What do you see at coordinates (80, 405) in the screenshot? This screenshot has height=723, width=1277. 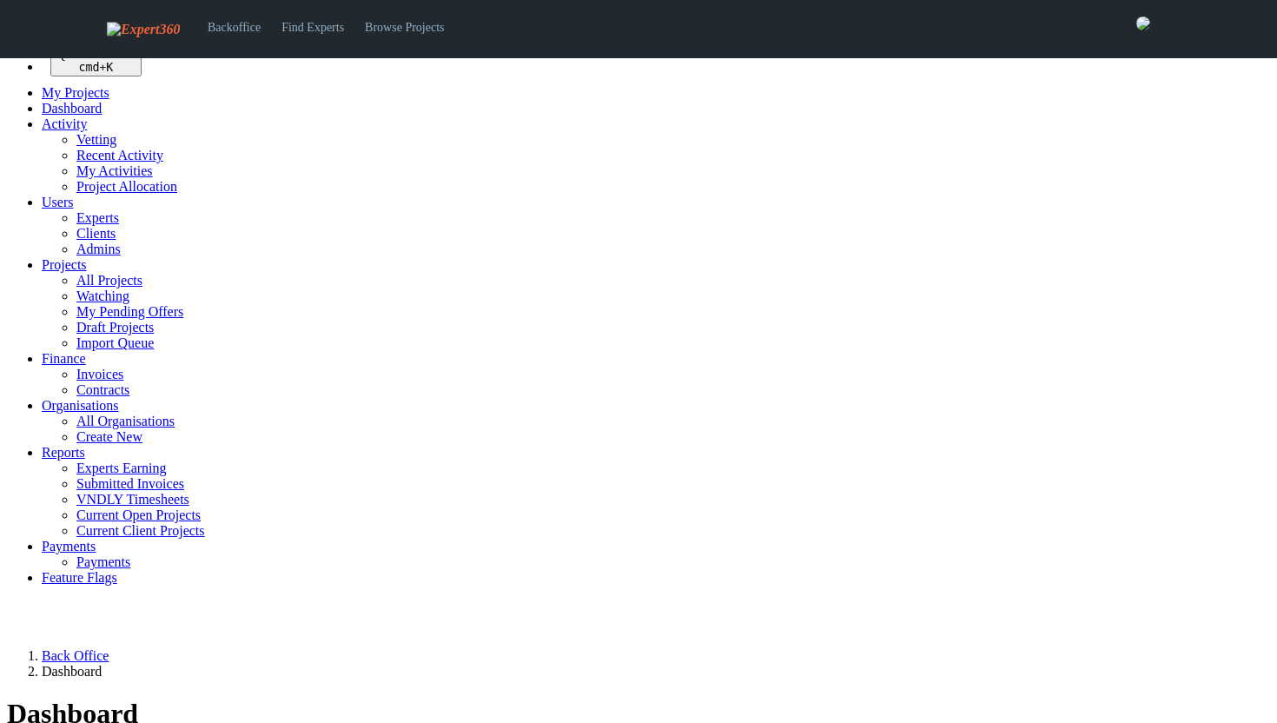 I see `a: Organisations` at bounding box center [80, 405].